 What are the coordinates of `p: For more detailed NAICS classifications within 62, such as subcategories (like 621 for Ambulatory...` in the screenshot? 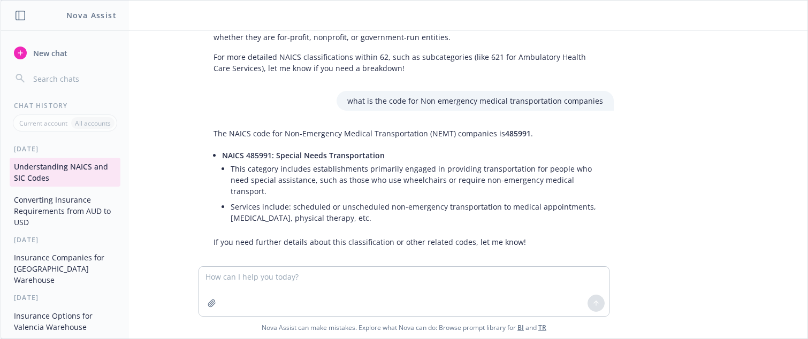 It's located at (408, 63).